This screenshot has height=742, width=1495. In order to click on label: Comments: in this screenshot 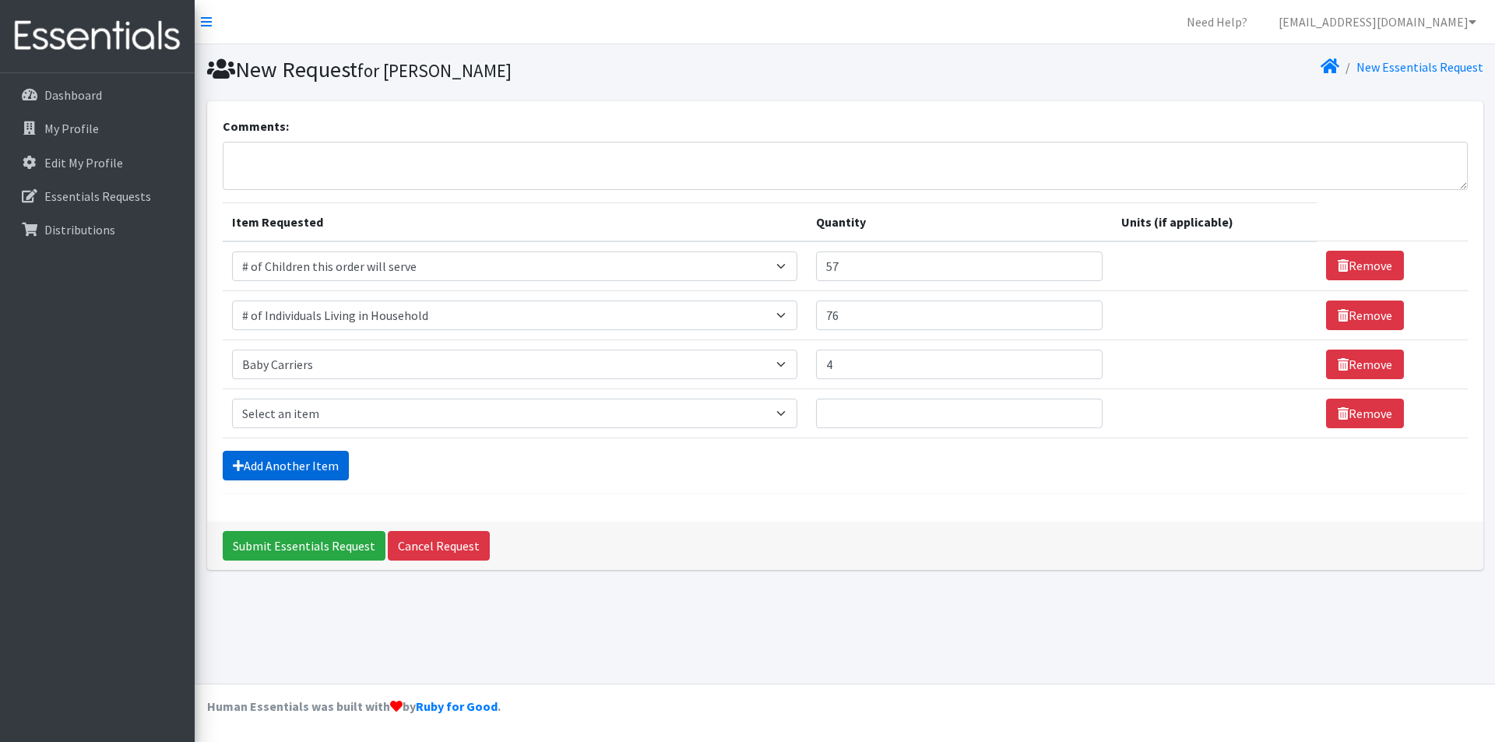, I will do `click(255, 126)`.